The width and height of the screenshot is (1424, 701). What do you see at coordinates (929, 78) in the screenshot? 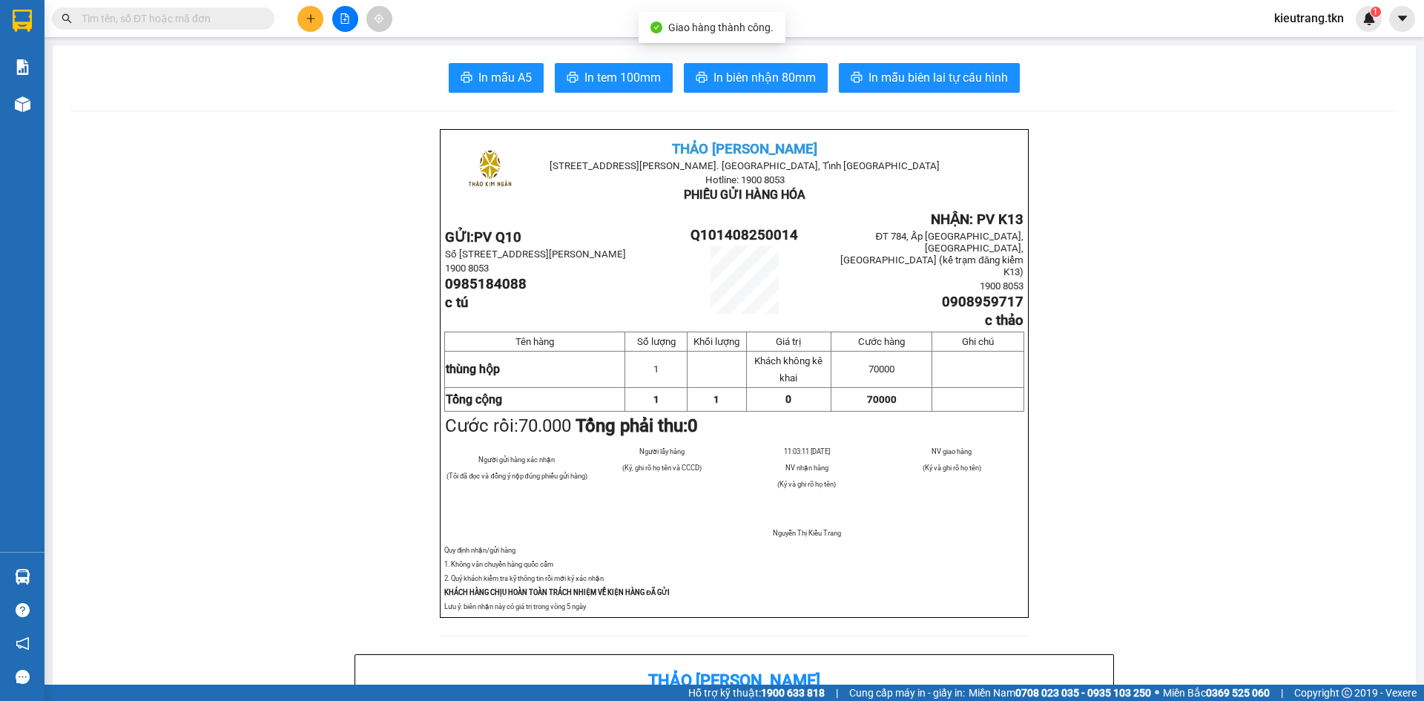
I see `button: printerIn mẫu biên lai tự cấu hình` at bounding box center [929, 78].